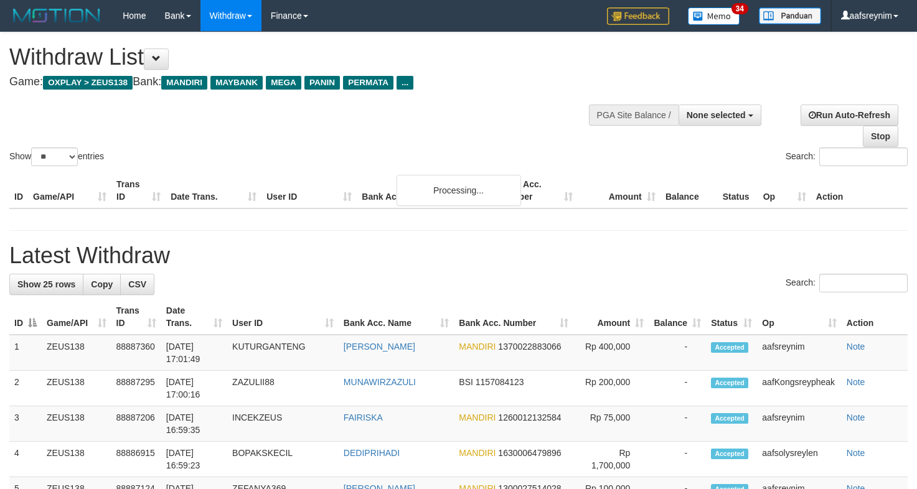  What do you see at coordinates (101, 285) in the screenshot?
I see `a: Copy` at bounding box center [101, 285].